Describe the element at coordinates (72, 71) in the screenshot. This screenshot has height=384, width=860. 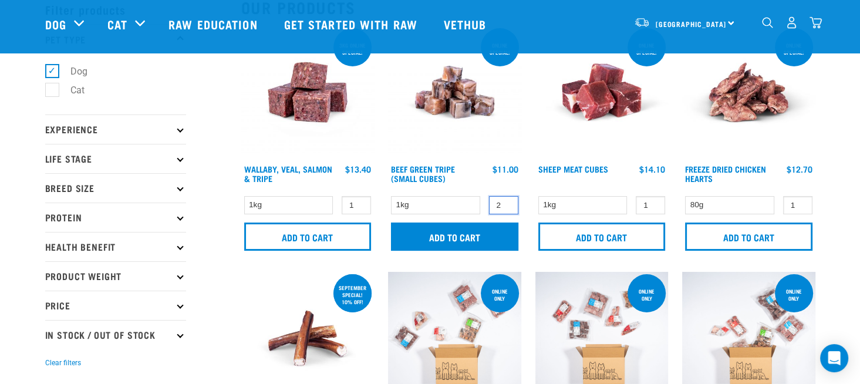
I see `label: Dog` at that location.